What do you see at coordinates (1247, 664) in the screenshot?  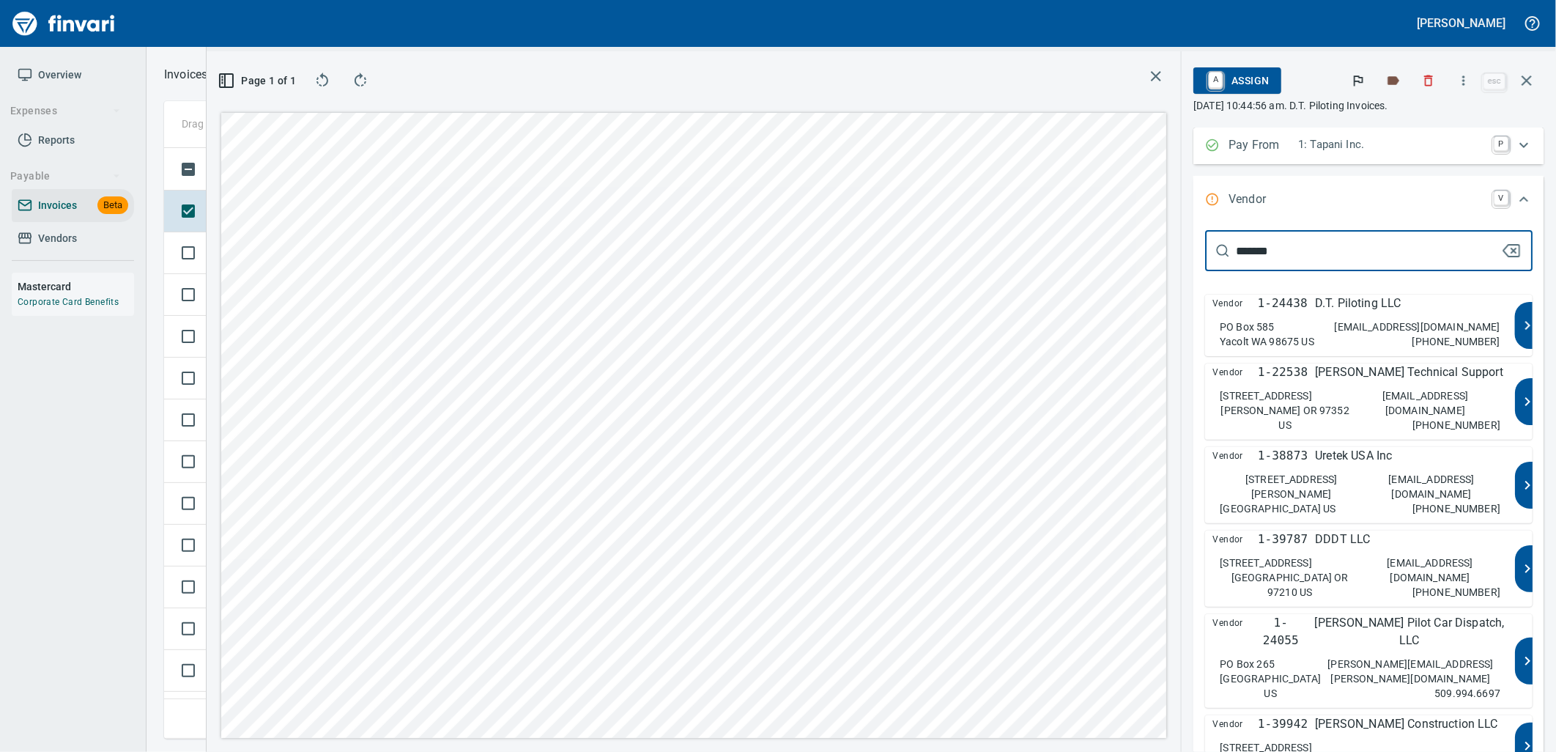 I see `p: PO Box 265` at bounding box center [1247, 664].